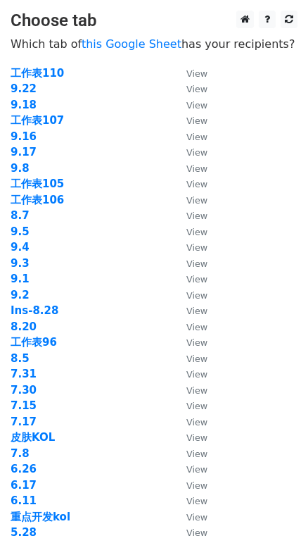 Image resolution: width=308 pixels, height=543 pixels. Describe the element at coordinates (23, 485) in the screenshot. I see `a: 6.17` at that location.